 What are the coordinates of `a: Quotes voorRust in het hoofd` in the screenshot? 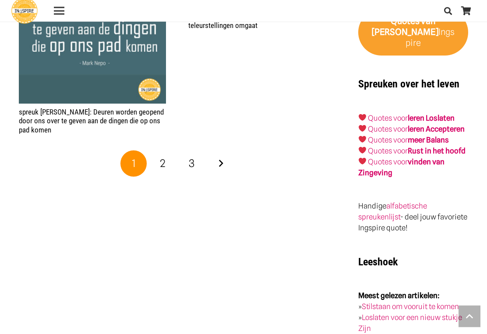 It's located at (416, 151).